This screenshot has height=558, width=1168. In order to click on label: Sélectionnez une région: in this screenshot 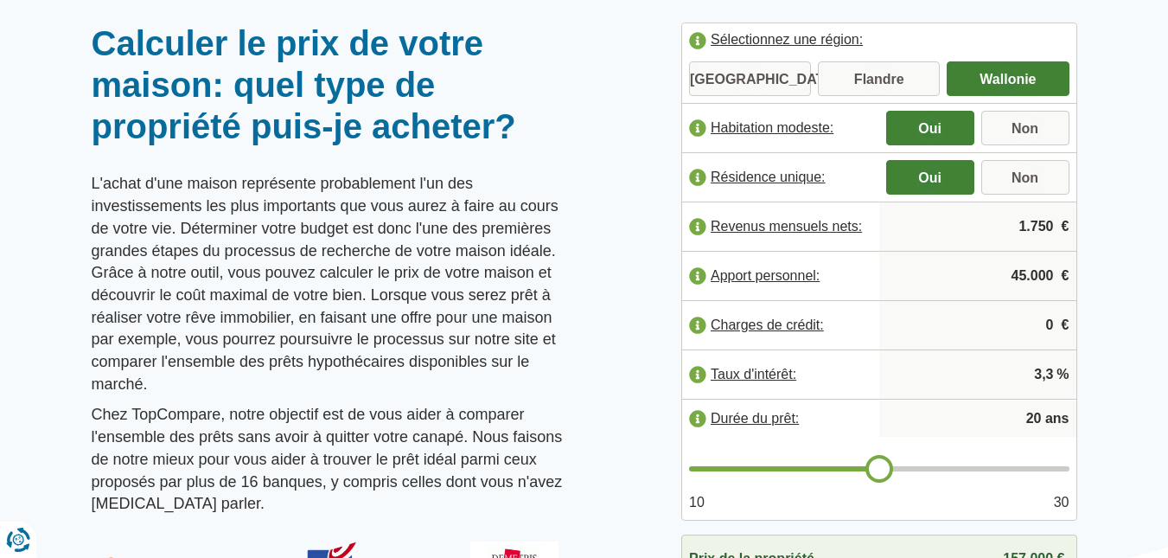, I will do `click(879, 42)`.